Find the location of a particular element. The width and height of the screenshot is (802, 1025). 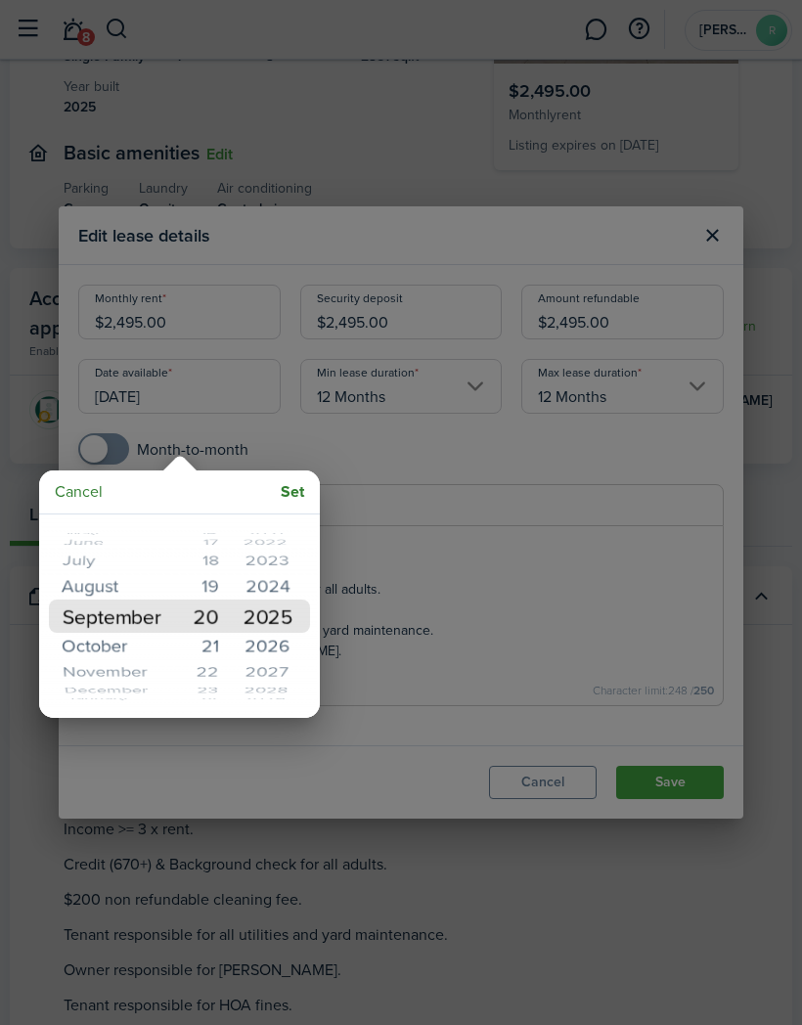

mbsc-wheel: Day is located at coordinates (199, 616).